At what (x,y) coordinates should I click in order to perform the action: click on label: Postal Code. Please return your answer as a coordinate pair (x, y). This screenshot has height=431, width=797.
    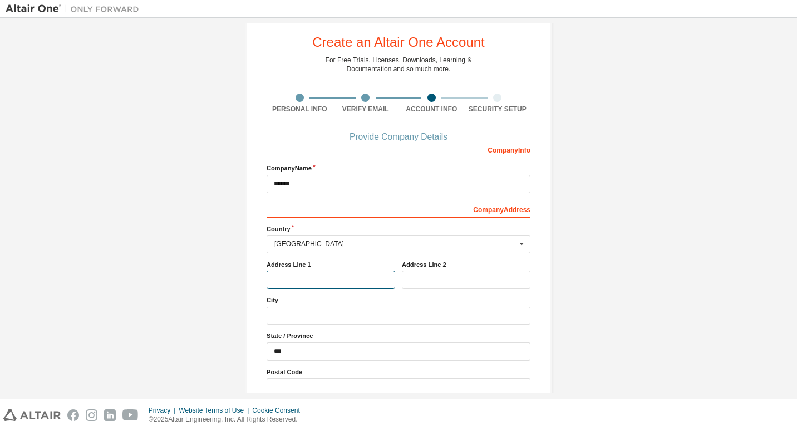
    Looking at the image, I should click on (398, 372).